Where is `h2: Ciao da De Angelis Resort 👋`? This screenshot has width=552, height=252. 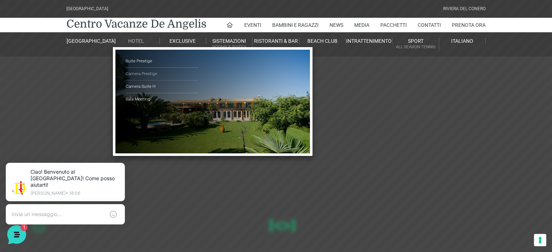
h2: Ciao da De Angelis Resort 👋 is located at coordinates (64, 17).